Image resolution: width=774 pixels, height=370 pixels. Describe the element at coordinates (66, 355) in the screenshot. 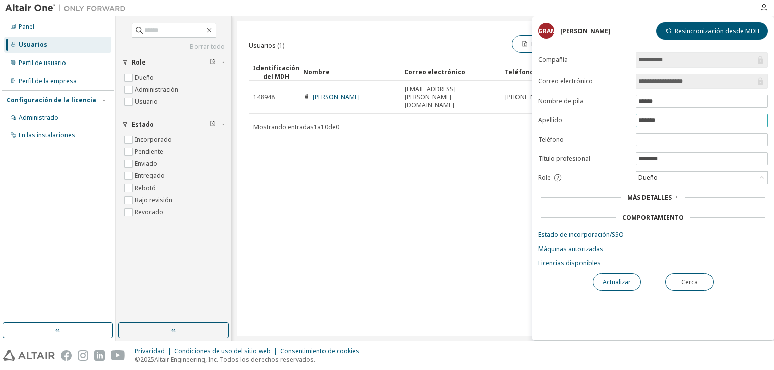

I see `img: facebook.svg` at that location.